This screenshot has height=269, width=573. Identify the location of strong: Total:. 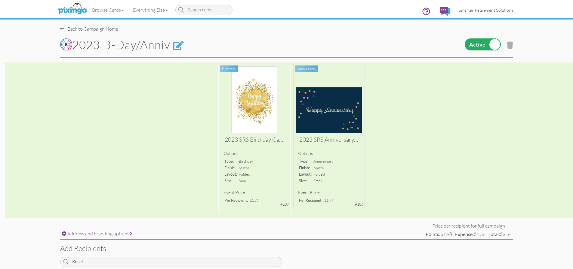
(494, 234).